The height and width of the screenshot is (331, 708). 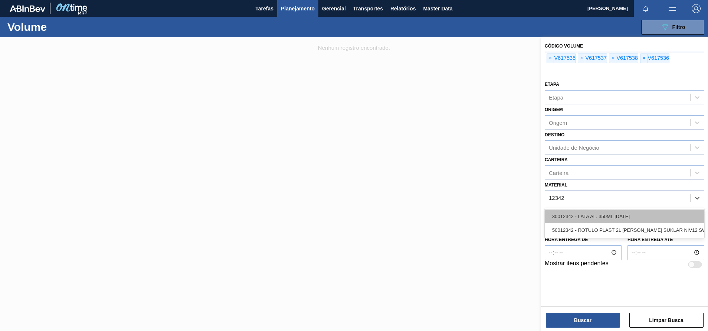 I want to click on div: Unidade de Negócio, so click(x=574, y=147).